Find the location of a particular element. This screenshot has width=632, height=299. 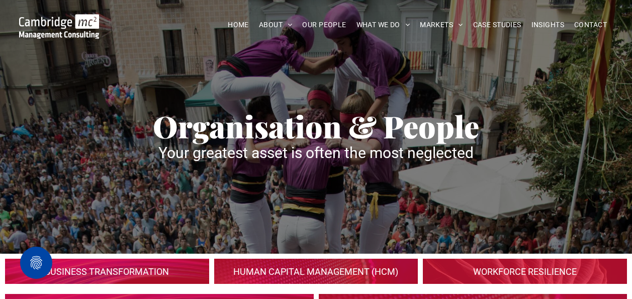

a: INSIGHTS is located at coordinates (547, 25).